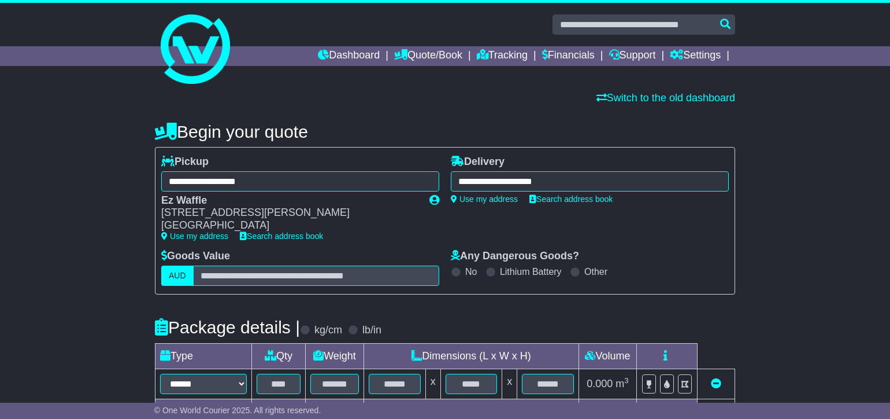 The image size is (890, 419). Describe the element at coordinates (599, 383) in the screenshot. I see `span: 0.000` at that location.